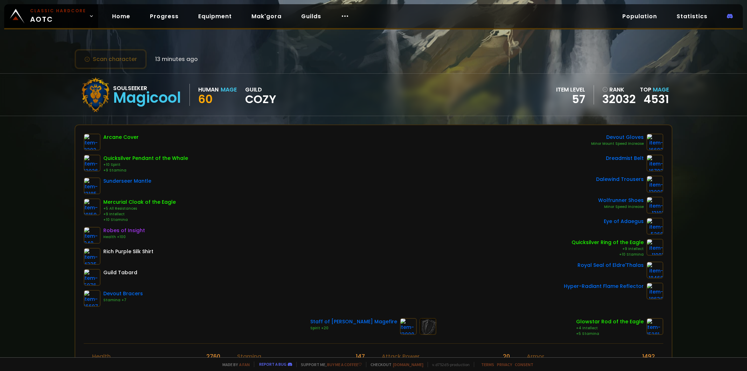 Image resolution: width=747 pixels, height=371 pixels. Describe the element at coordinates (215, 16) in the screenshot. I see `a: Equipment` at that location.